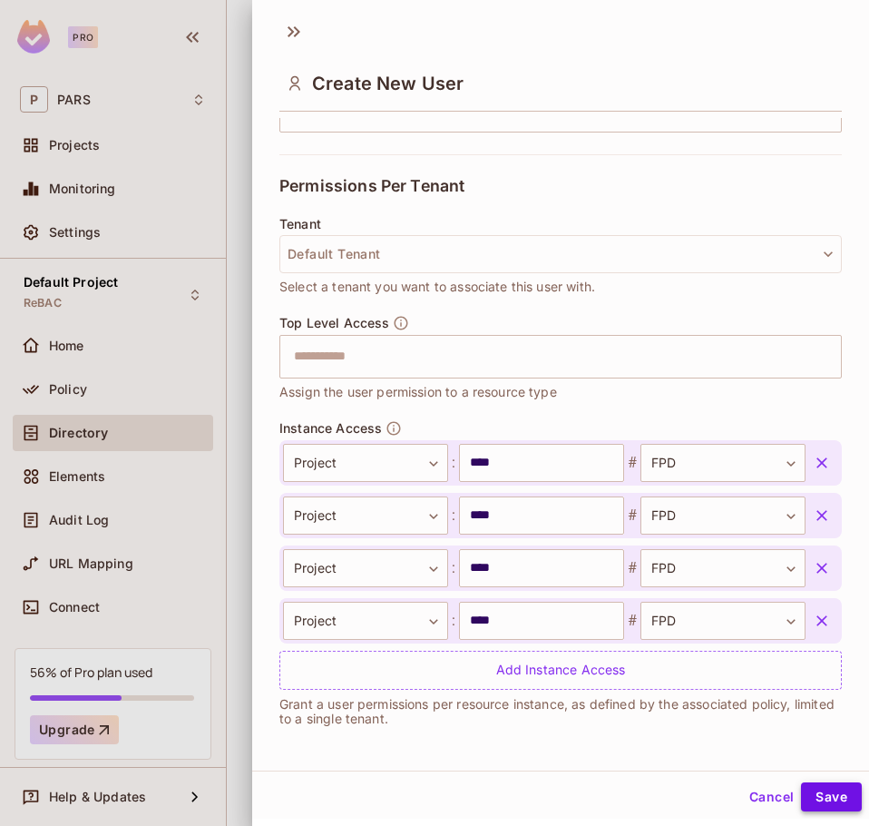  I want to click on div: Add Instance Access, so click(561, 670).